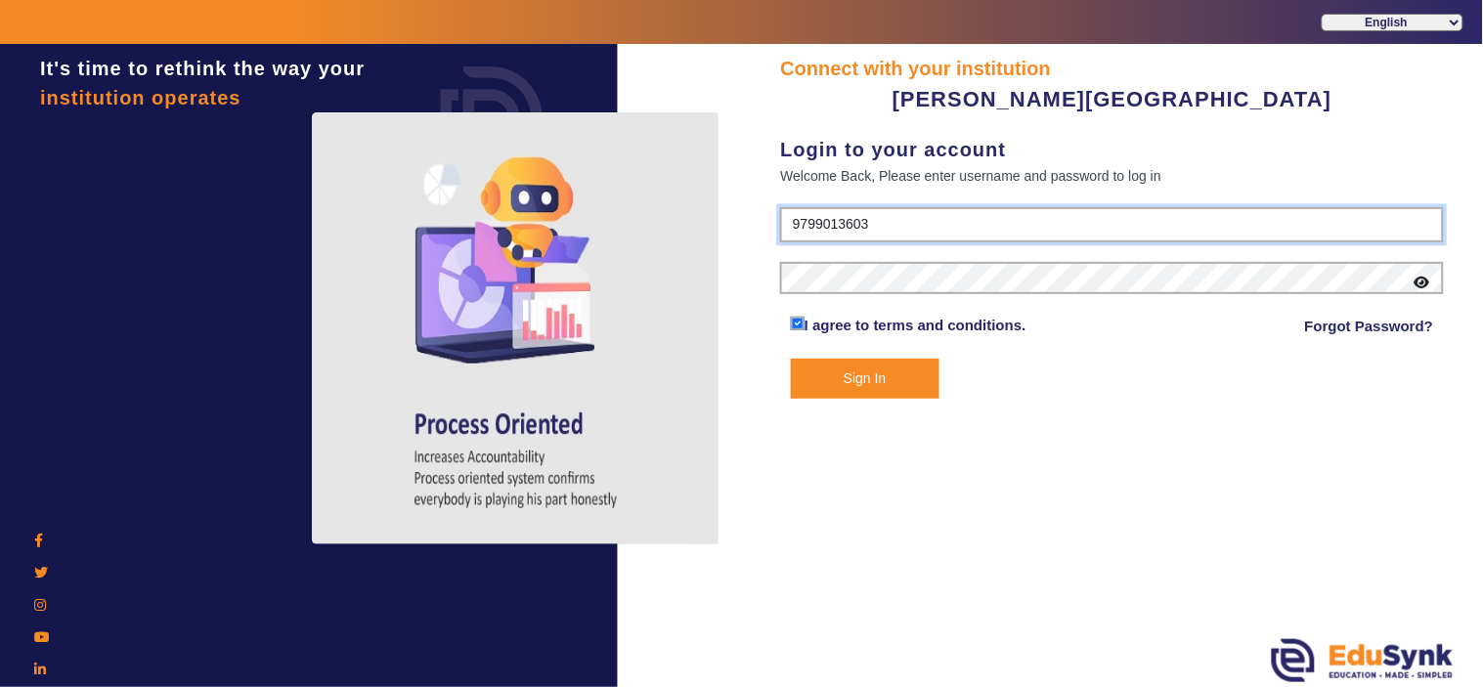  I want to click on a: Forgot Password?, so click(1369, 326).